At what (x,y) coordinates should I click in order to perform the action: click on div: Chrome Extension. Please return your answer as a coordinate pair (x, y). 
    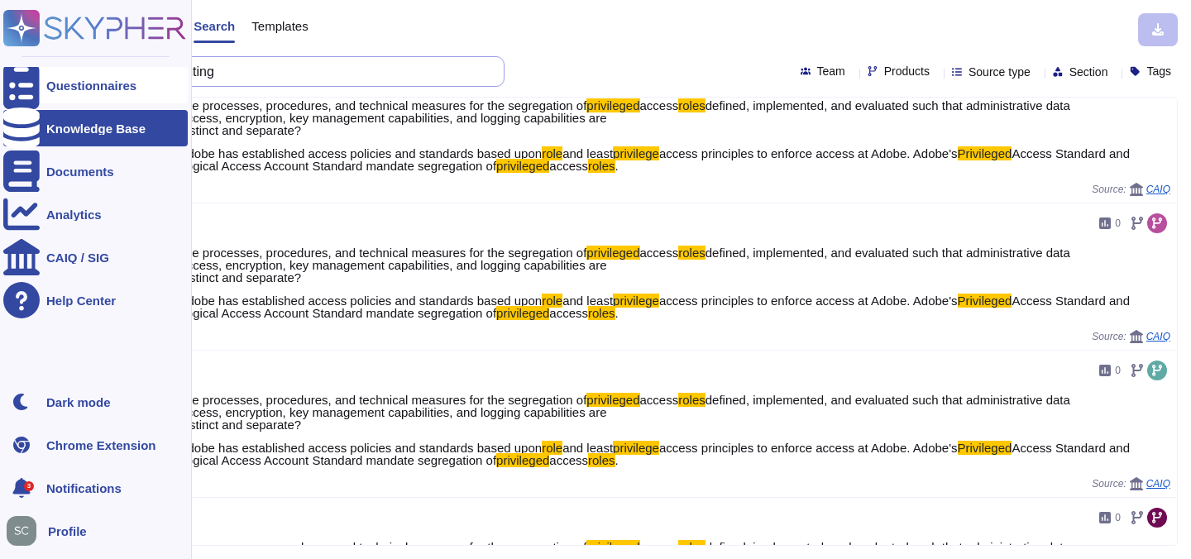
    Looking at the image, I should click on (101, 445).